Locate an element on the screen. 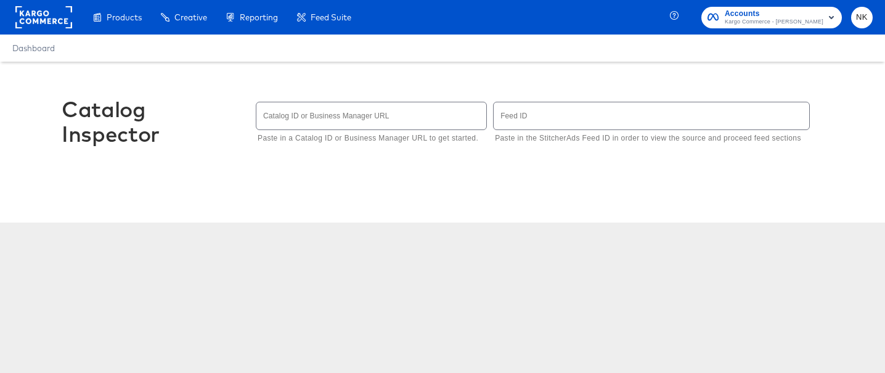 This screenshot has width=885, height=373. div: Catalog Inspector is located at coordinates (154, 121).